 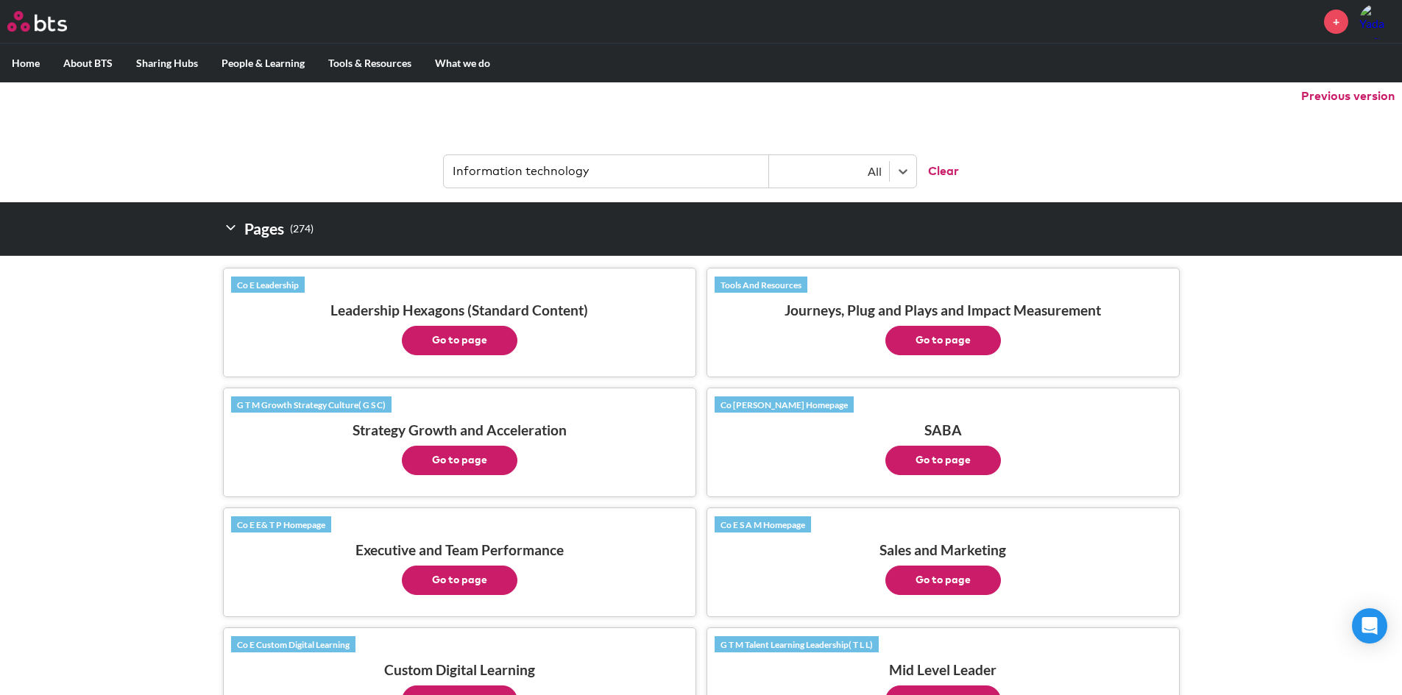 What do you see at coordinates (943, 448) in the screenshot?
I see `h3: SABA` at bounding box center [943, 448].